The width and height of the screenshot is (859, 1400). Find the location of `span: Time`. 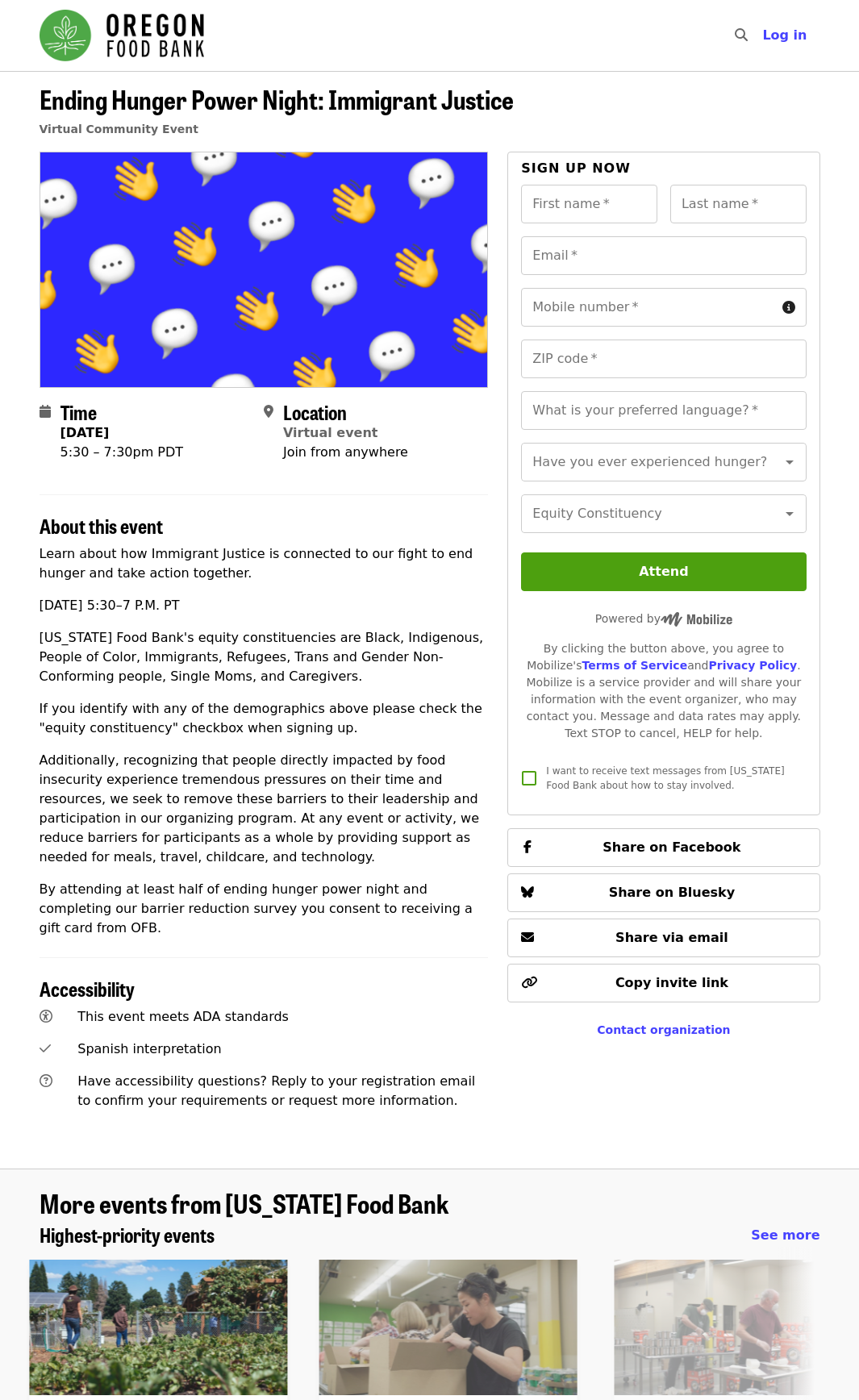

span: Time is located at coordinates (78, 411).